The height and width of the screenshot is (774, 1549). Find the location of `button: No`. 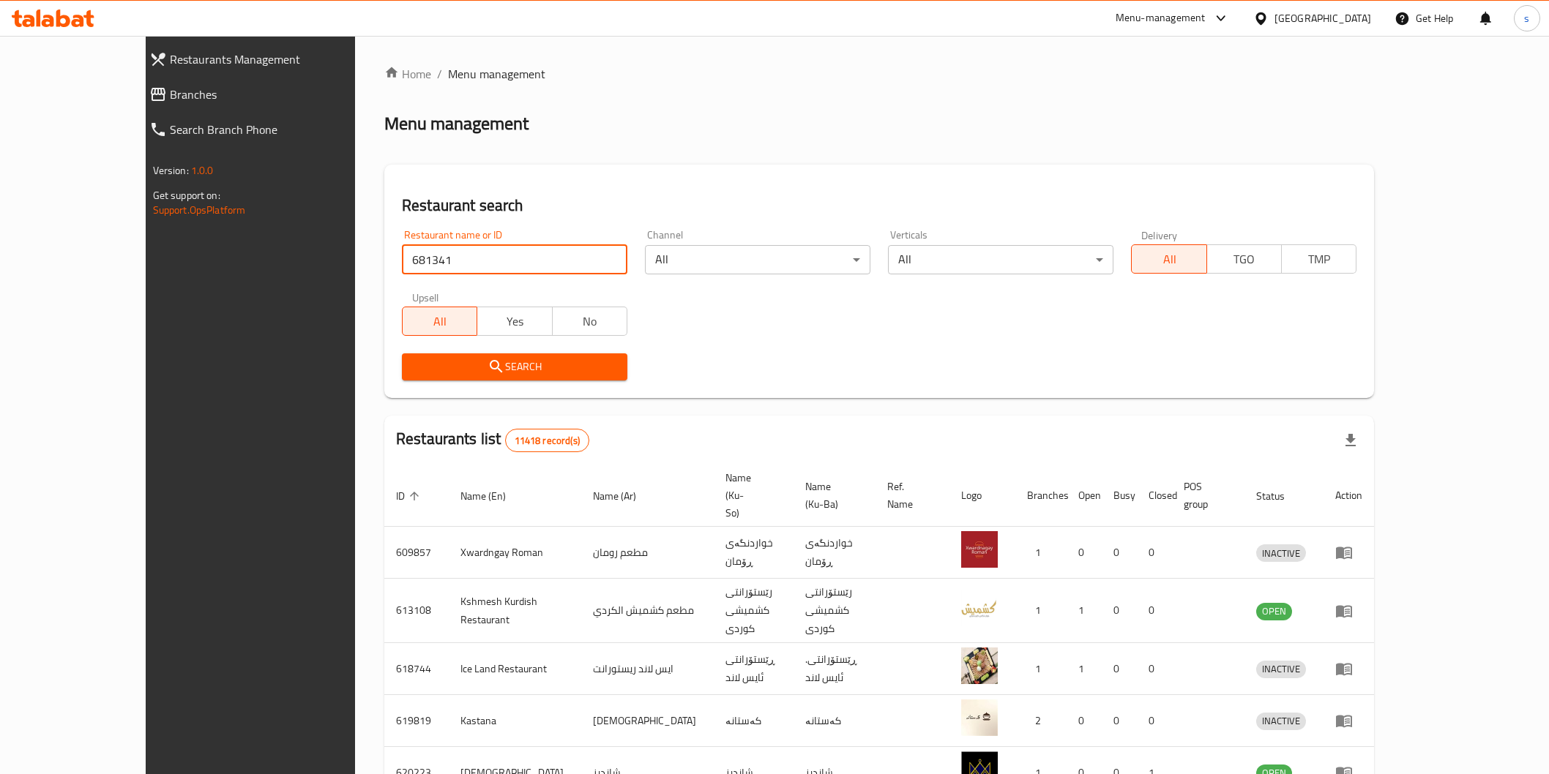

button: No is located at coordinates (589, 321).